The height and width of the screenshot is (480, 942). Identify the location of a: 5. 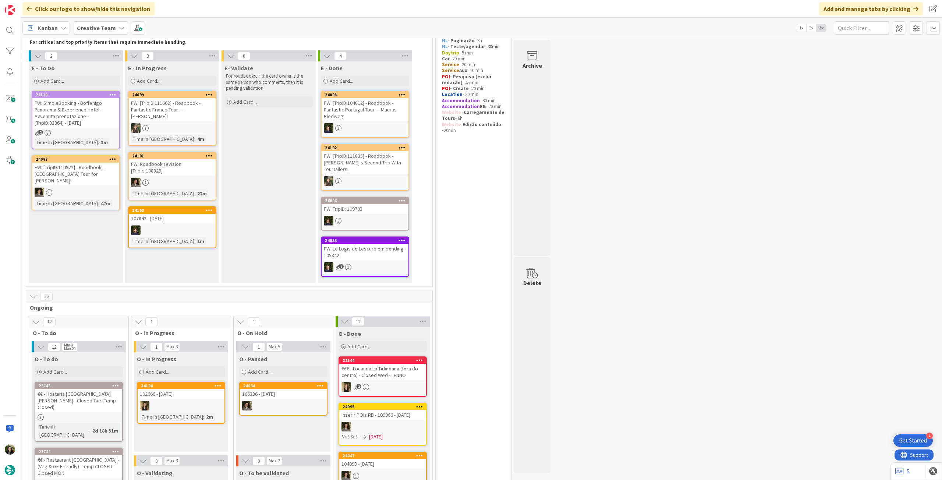
(902, 471).